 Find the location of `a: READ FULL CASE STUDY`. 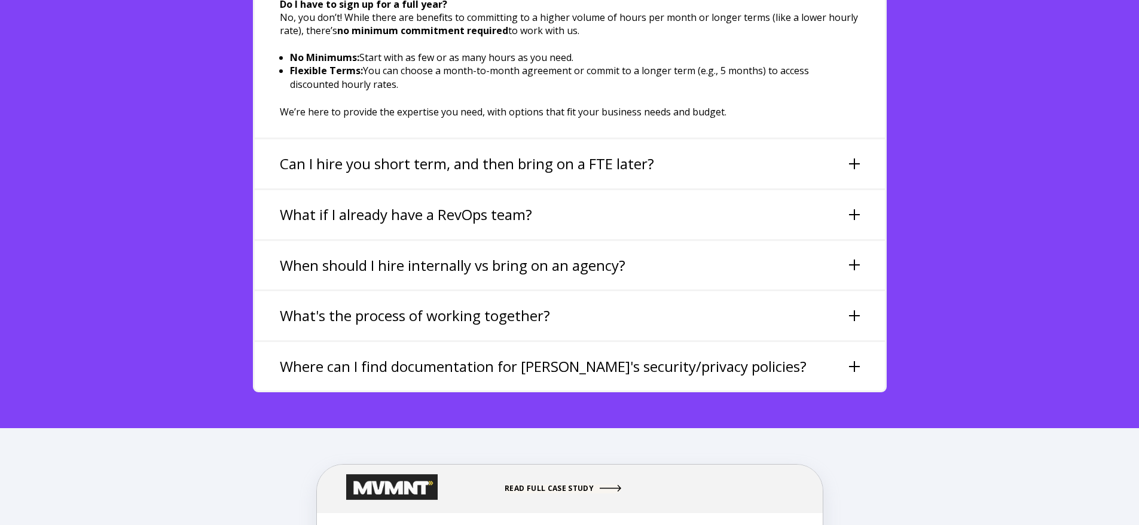

a: READ FULL CASE STUDY is located at coordinates (563, 489).